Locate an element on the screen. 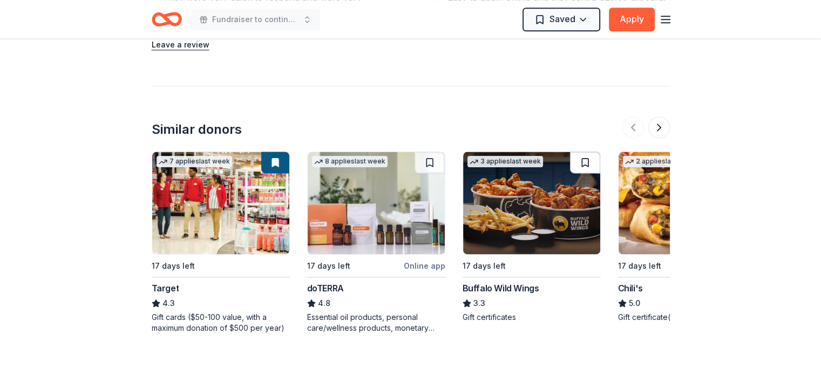  a: Image for Buffalo Wild Wings3 applieslast week17 days leftBuffalo Wild Wings3.3Gift certificates is located at coordinates (532, 237).